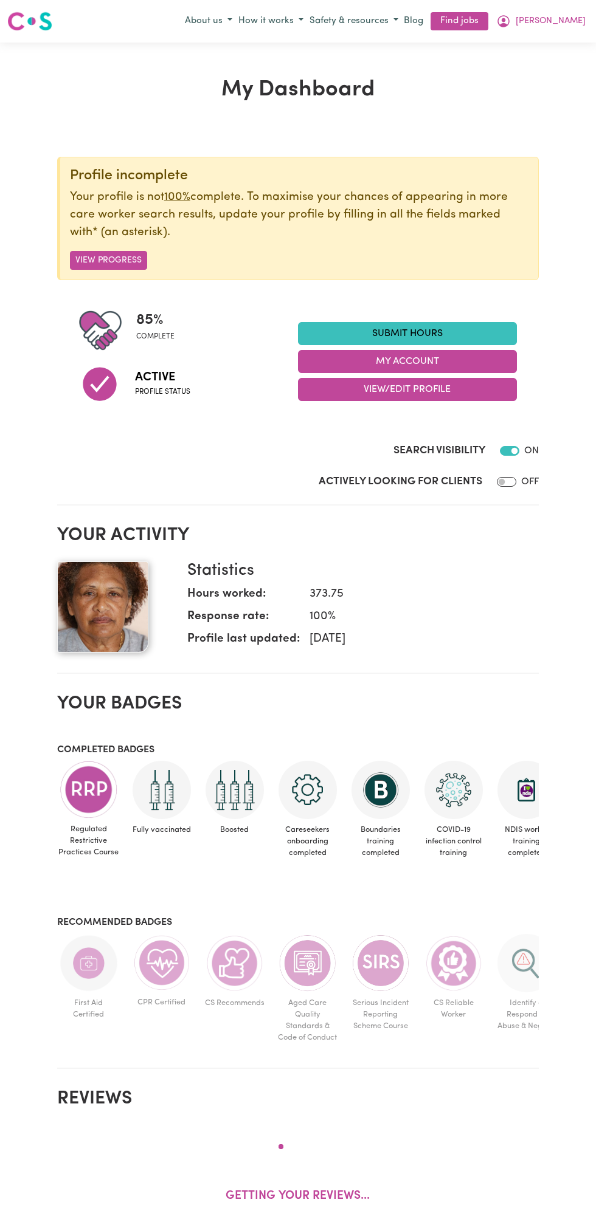 This screenshot has height=1211, width=596. What do you see at coordinates (407, 334) in the screenshot?
I see `a: Submit Hours` at bounding box center [407, 334].